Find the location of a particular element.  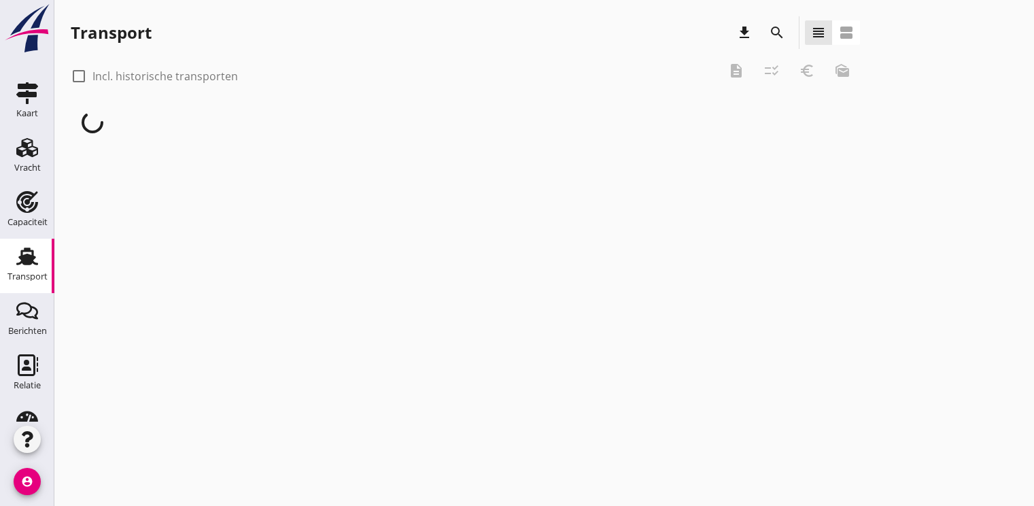

i: download is located at coordinates (744, 33).